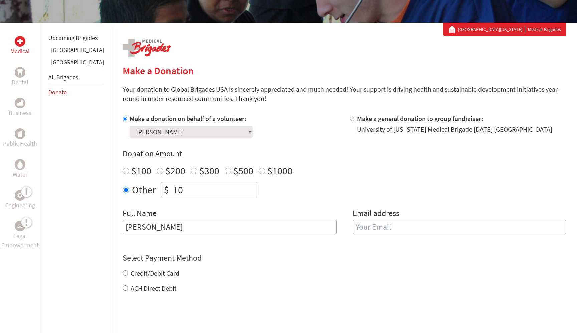  What do you see at coordinates (20, 72) in the screenshot?
I see `img: Dental` at bounding box center [20, 72].